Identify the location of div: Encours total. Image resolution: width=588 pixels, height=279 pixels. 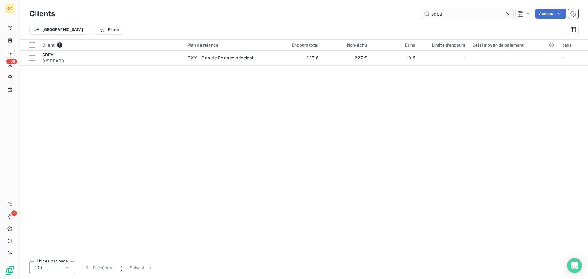
(298, 45).